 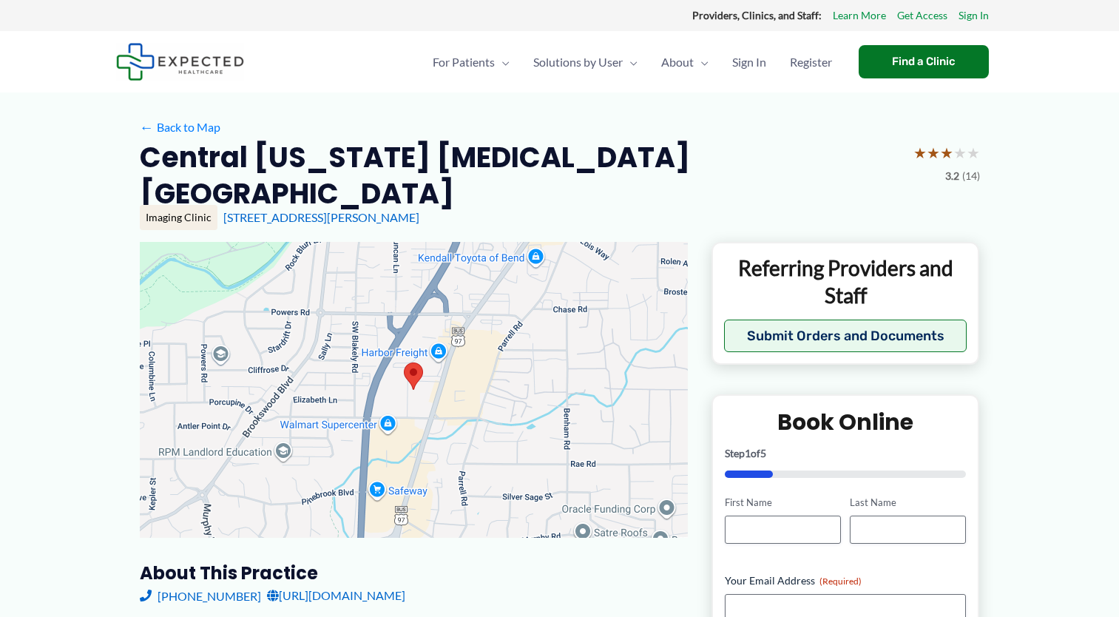 I want to click on button: Submit Orders and Documents, so click(x=845, y=336).